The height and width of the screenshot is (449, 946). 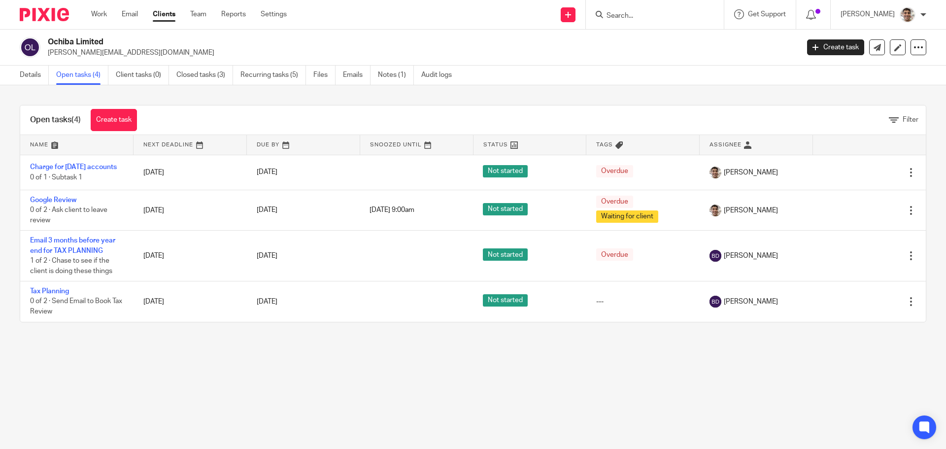 I want to click on a: Open tasks (4), so click(x=82, y=75).